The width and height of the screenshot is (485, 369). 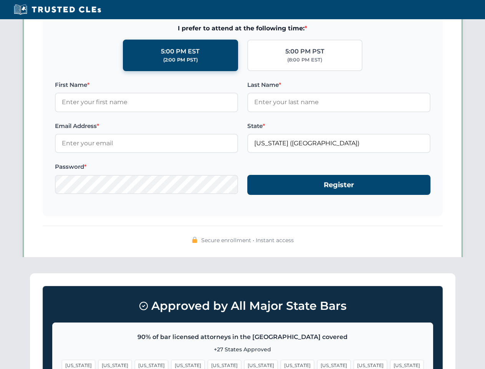 I want to click on input: Enter your last name, so click(x=339, y=102).